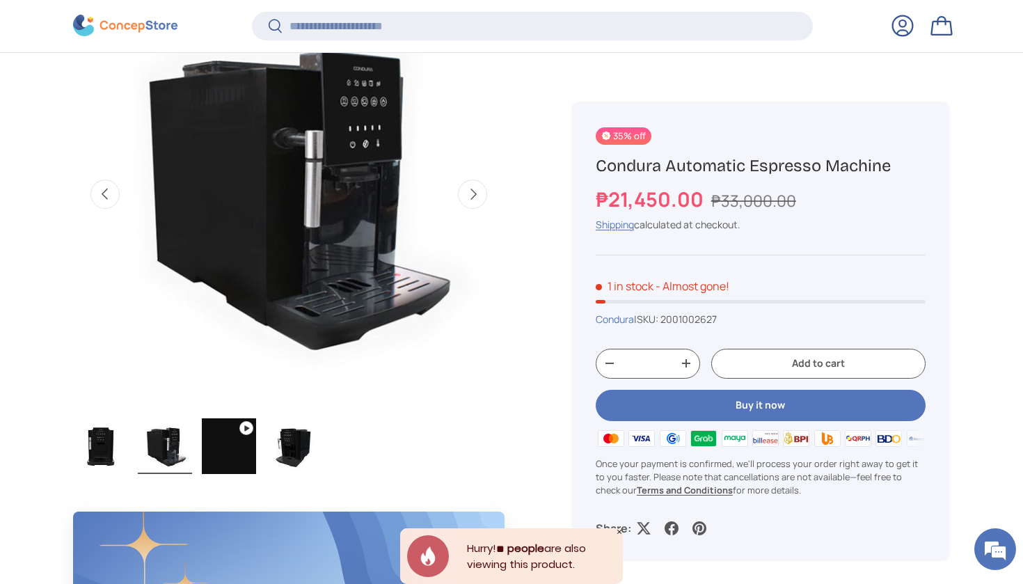  I want to click on img: visa, so click(642, 438).